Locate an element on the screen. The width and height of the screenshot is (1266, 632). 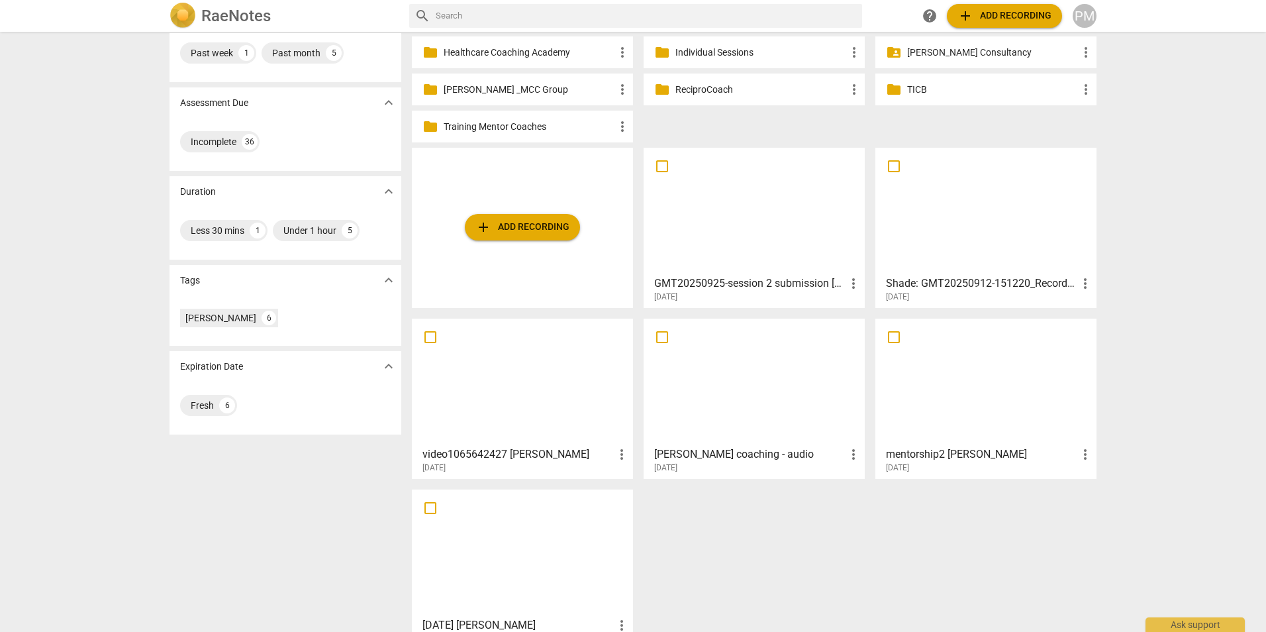
span: search is located at coordinates (422, 16).